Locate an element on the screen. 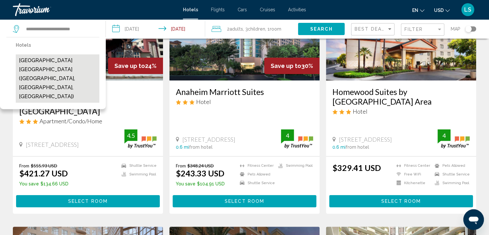  p: $104.91 USD is located at coordinates (200, 183).